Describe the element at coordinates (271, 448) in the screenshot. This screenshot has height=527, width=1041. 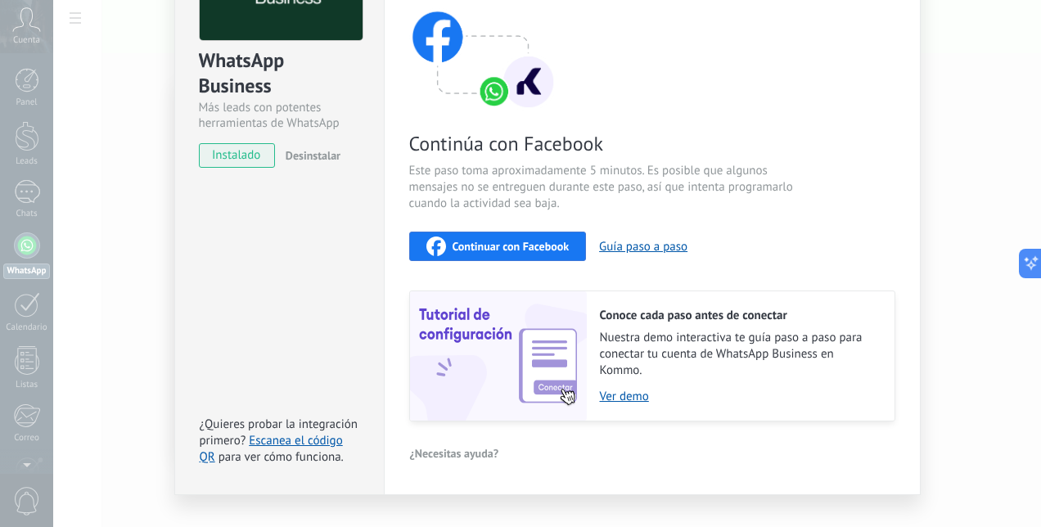
I see `a: Escanea el código QR` at that location.